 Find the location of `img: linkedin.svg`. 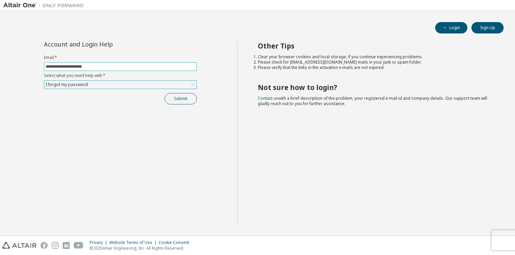

img: linkedin.svg is located at coordinates (66, 246).